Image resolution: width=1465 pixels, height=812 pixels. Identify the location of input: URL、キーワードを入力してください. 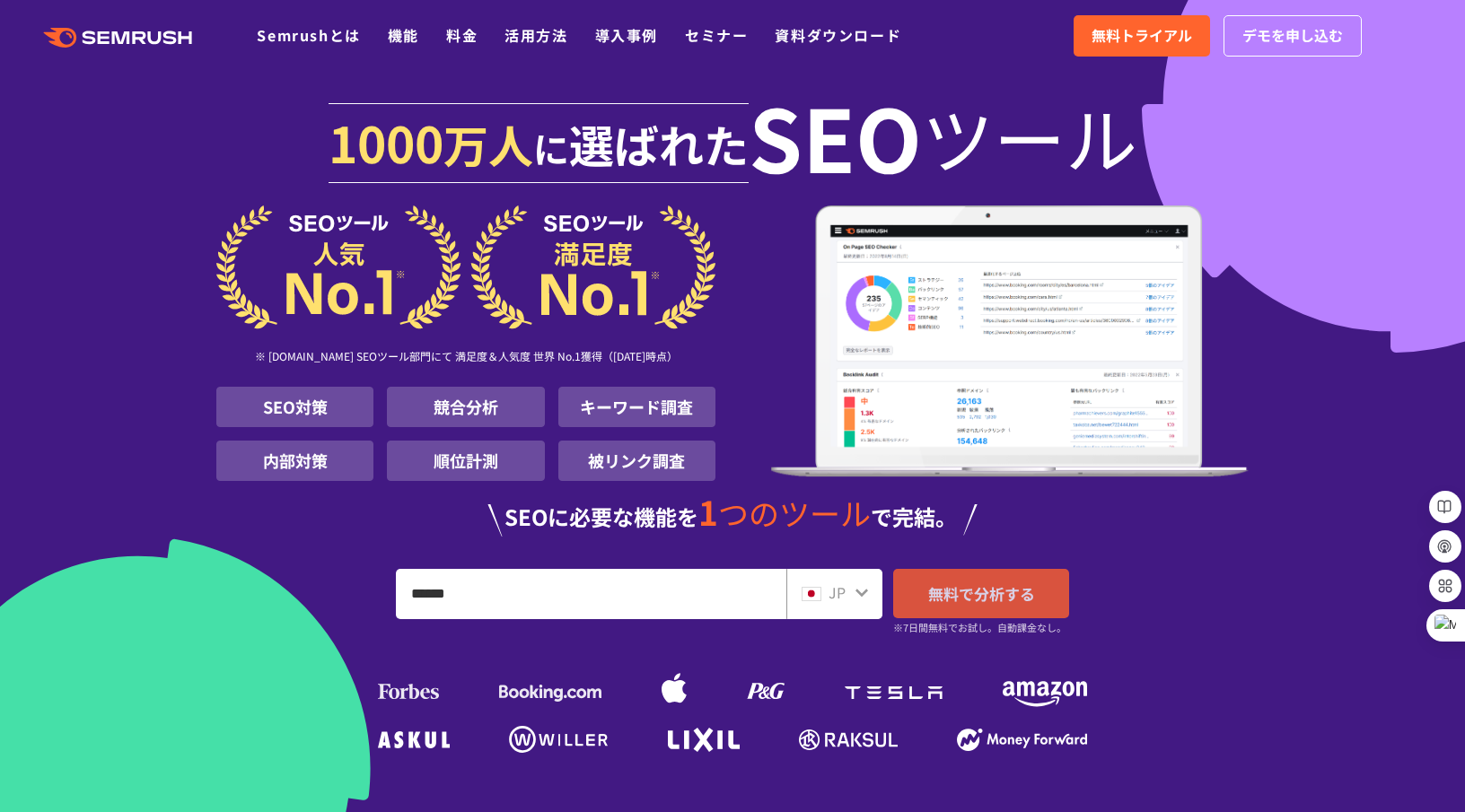
(591, 594).